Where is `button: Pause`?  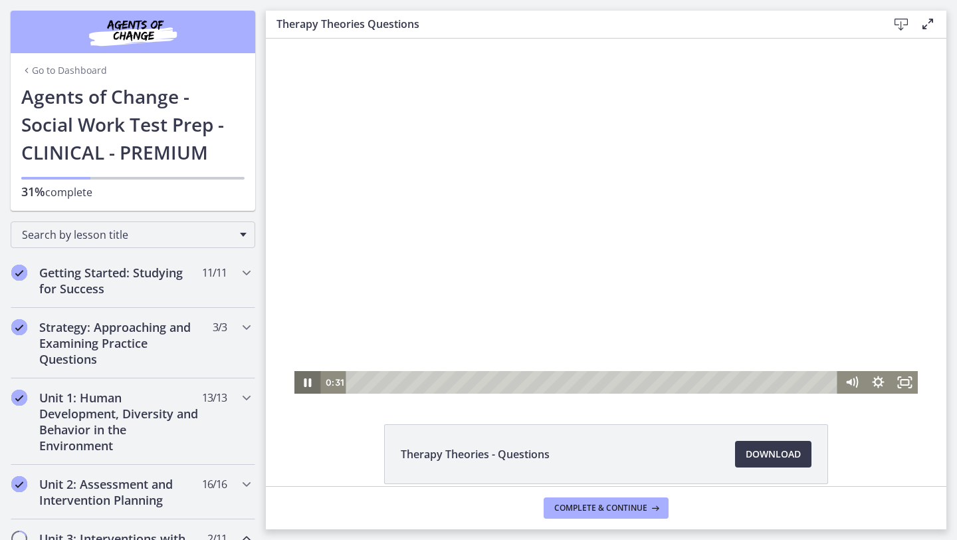
button: Pause is located at coordinates (42, 344).